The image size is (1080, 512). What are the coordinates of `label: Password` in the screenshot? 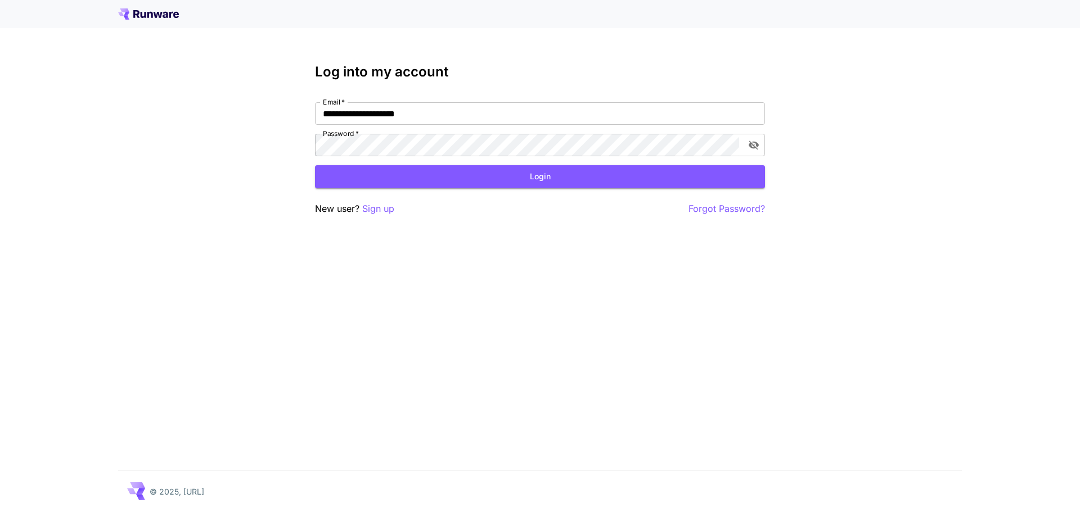 It's located at (341, 133).